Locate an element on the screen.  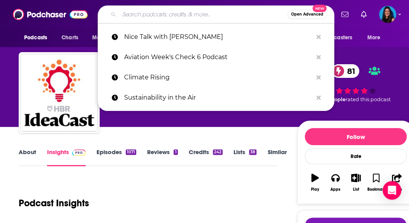
a: About is located at coordinates (27, 157).